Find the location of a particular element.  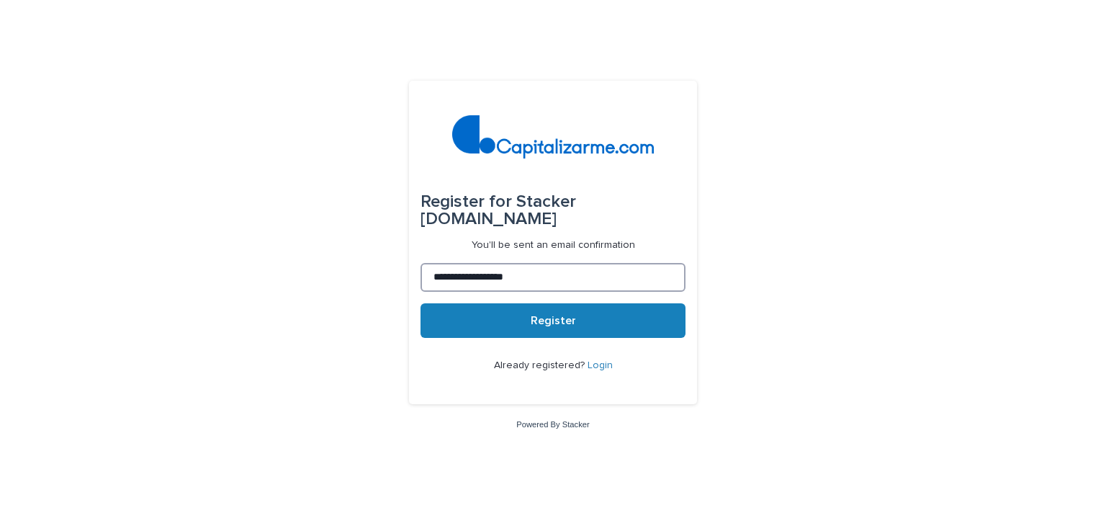

button: Register is located at coordinates (553, 320).